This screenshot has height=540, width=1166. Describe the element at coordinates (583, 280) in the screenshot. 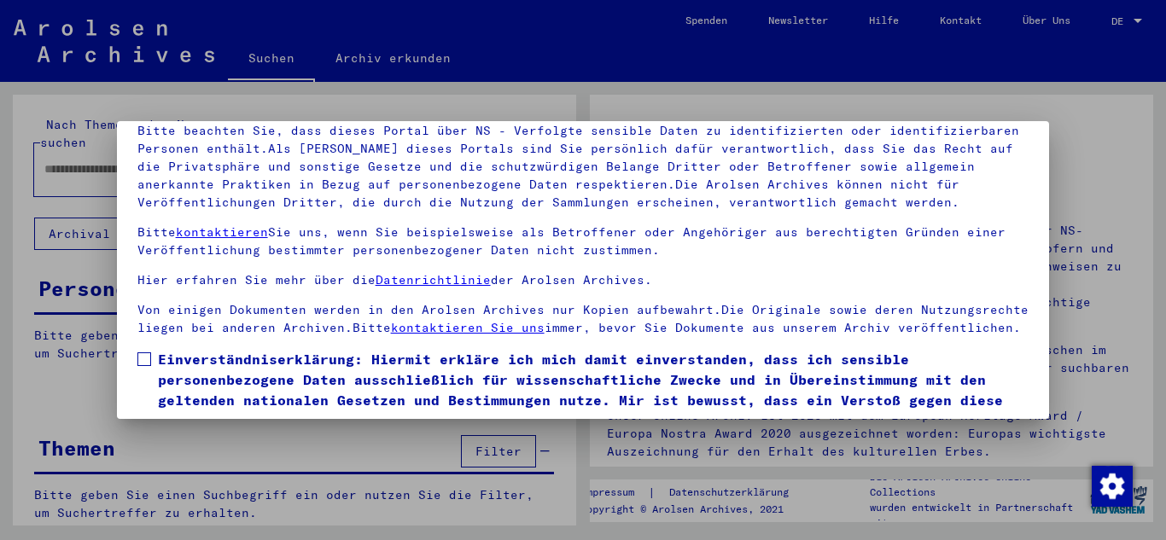

I see `p: Hier erfahren Sie mehr über die der Arolsen Archives.` at that location.